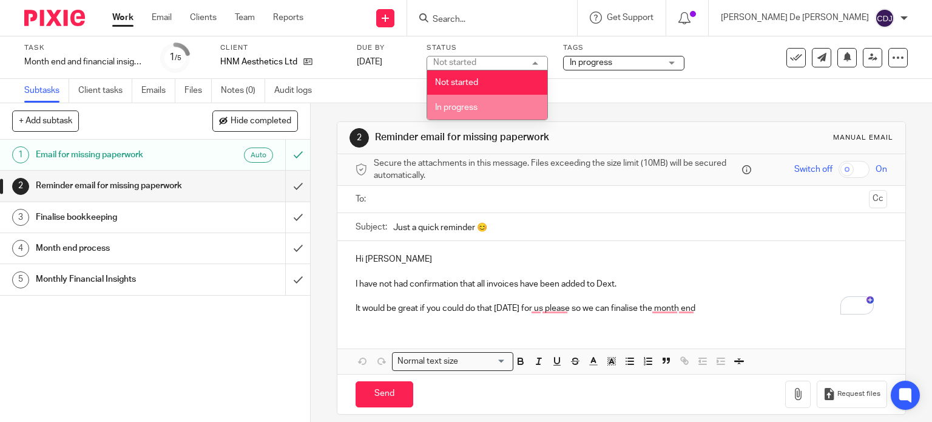  What do you see at coordinates (621, 282) in the screenshot?
I see `div: To enrich screen reader interactions, please activate Accessibility in Grammarly extension settings` at bounding box center [621, 282].